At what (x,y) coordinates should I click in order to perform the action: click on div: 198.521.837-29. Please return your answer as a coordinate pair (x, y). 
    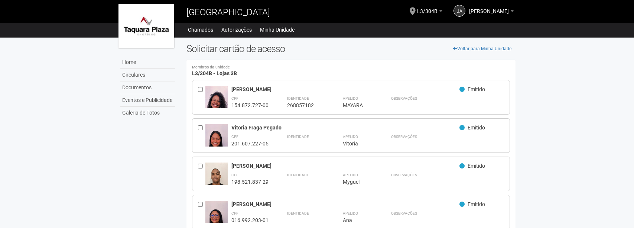
    Looking at the image, I should click on (250, 182).